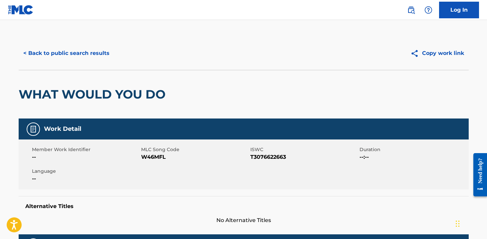  What do you see at coordinates (416, 53) in the screenshot?
I see `img: Copy work link` at bounding box center [416, 53].